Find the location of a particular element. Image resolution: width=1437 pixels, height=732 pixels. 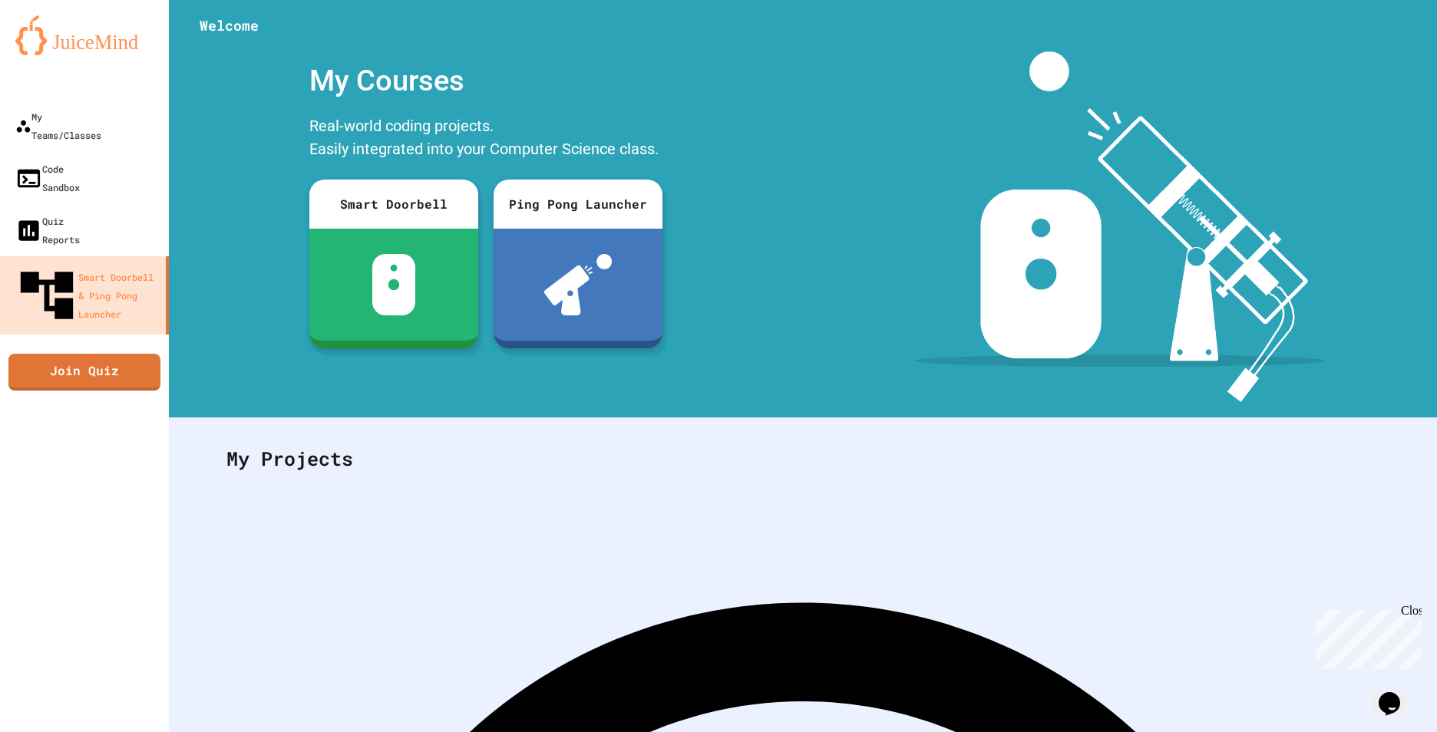

div: Smart Doorbell & Ping Pong Launcher is located at coordinates (87, 295).